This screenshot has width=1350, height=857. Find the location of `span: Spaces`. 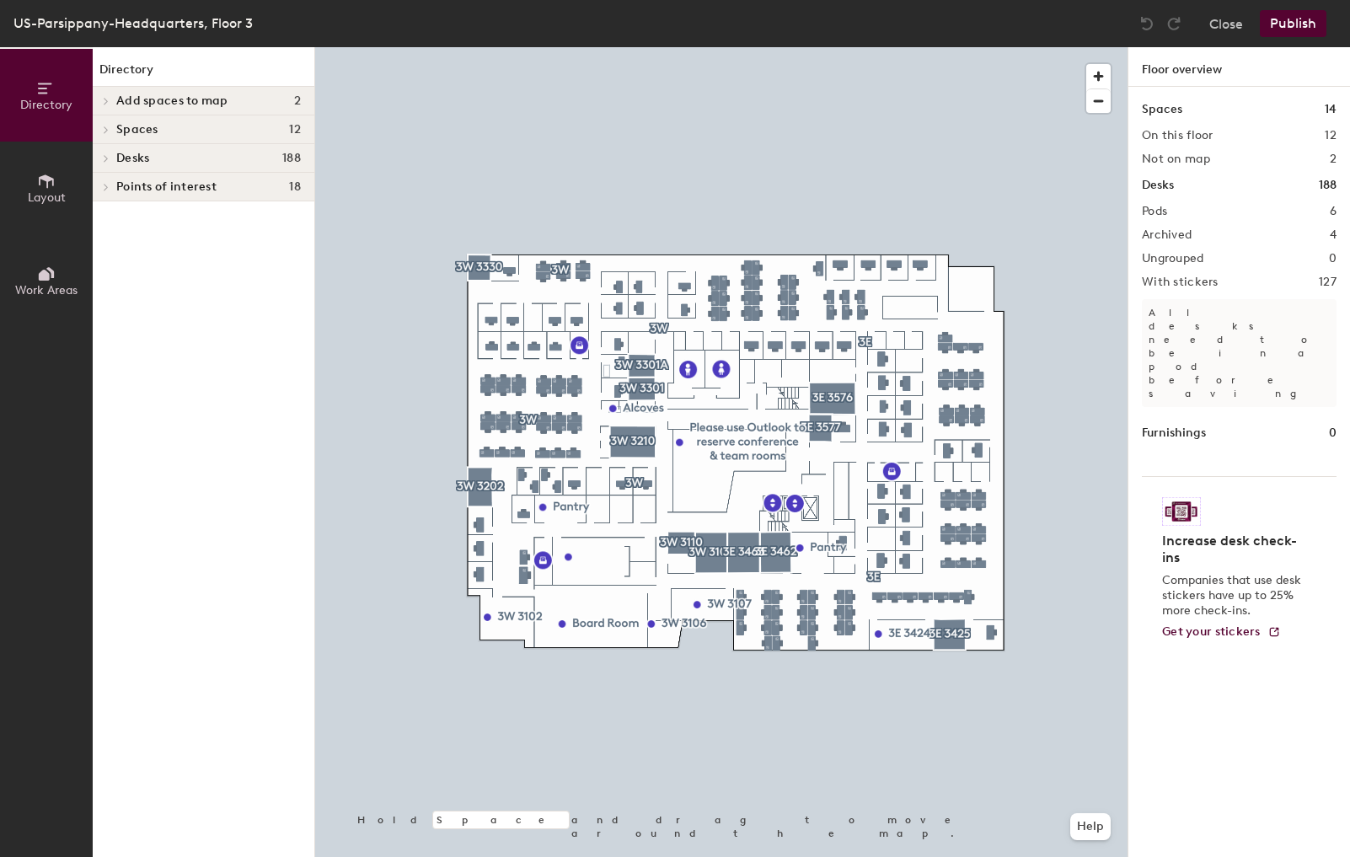

span: Spaces is located at coordinates (137, 130).